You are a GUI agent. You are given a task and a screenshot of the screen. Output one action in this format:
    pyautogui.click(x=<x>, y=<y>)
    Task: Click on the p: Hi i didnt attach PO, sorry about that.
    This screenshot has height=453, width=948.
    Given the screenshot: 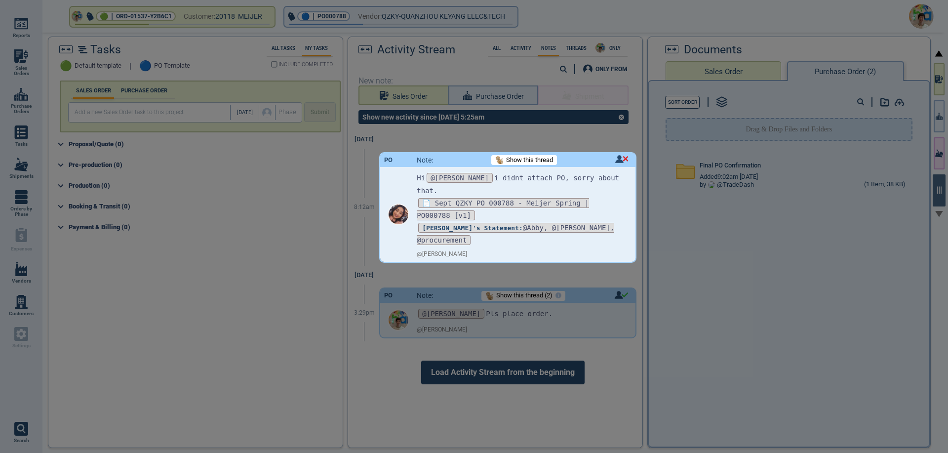 What is the action you would take?
    pyautogui.click(x=519, y=184)
    